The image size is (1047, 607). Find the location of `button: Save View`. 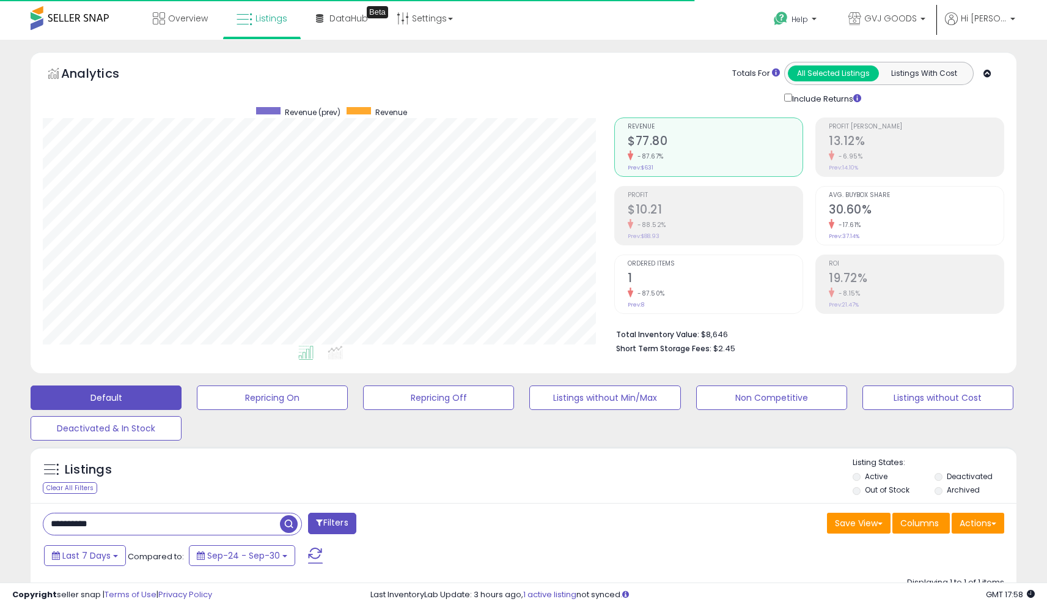

button: Save View is located at coordinates (859, 523).